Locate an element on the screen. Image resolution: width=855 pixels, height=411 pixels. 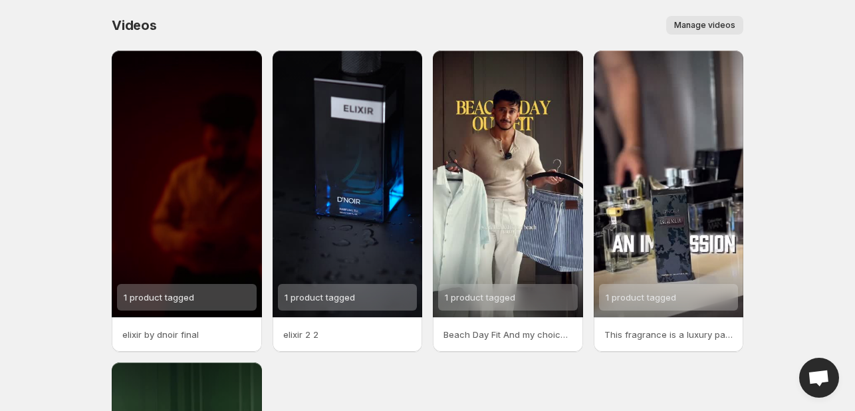
p: This fragrance is a luxury packed in a bottle summer fragrances should last long and ELIXIR ki Ti... is located at coordinates (668, 334).